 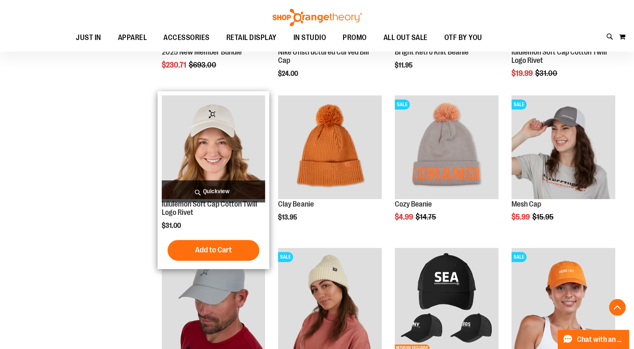 What do you see at coordinates (463, 38) in the screenshot?
I see `span: OTF BY YOU` at bounding box center [463, 38].